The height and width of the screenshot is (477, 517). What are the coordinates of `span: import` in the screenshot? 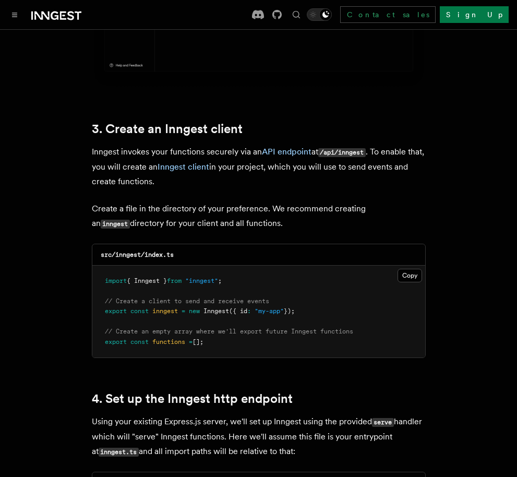 It's located at (116, 281).